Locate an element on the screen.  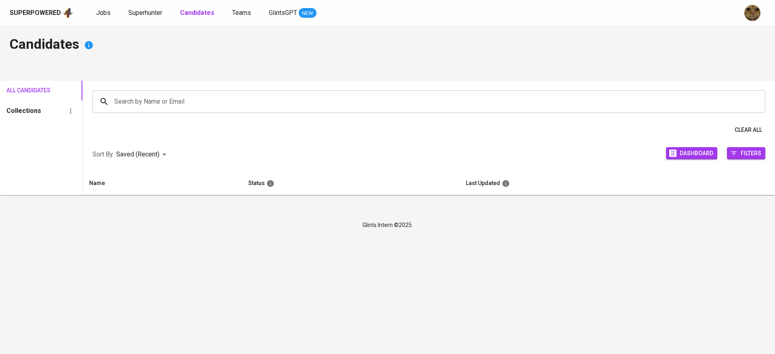
a: Teams is located at coordinates (242, 13).